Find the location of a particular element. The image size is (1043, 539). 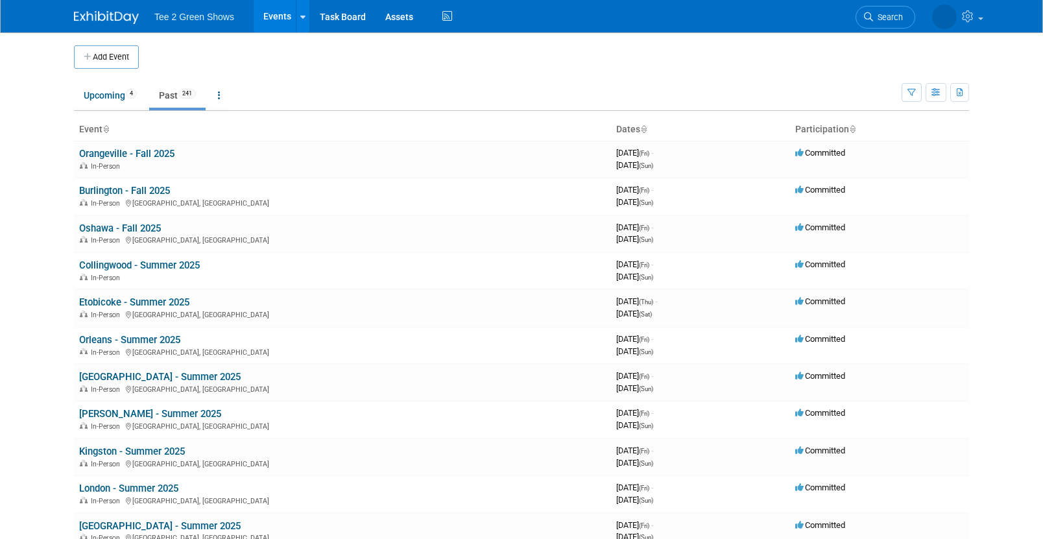

a: Burlington - Fall 2025 is located at coordinates (125, 191).